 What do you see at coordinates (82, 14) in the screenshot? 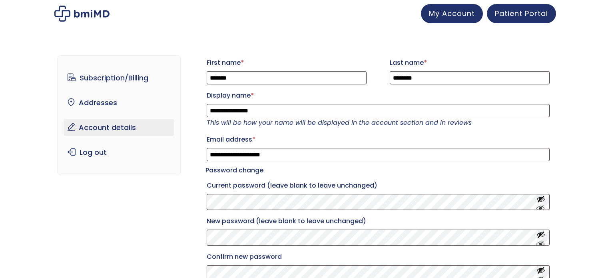
I see `img: My account` at bounding box center [82, 14].